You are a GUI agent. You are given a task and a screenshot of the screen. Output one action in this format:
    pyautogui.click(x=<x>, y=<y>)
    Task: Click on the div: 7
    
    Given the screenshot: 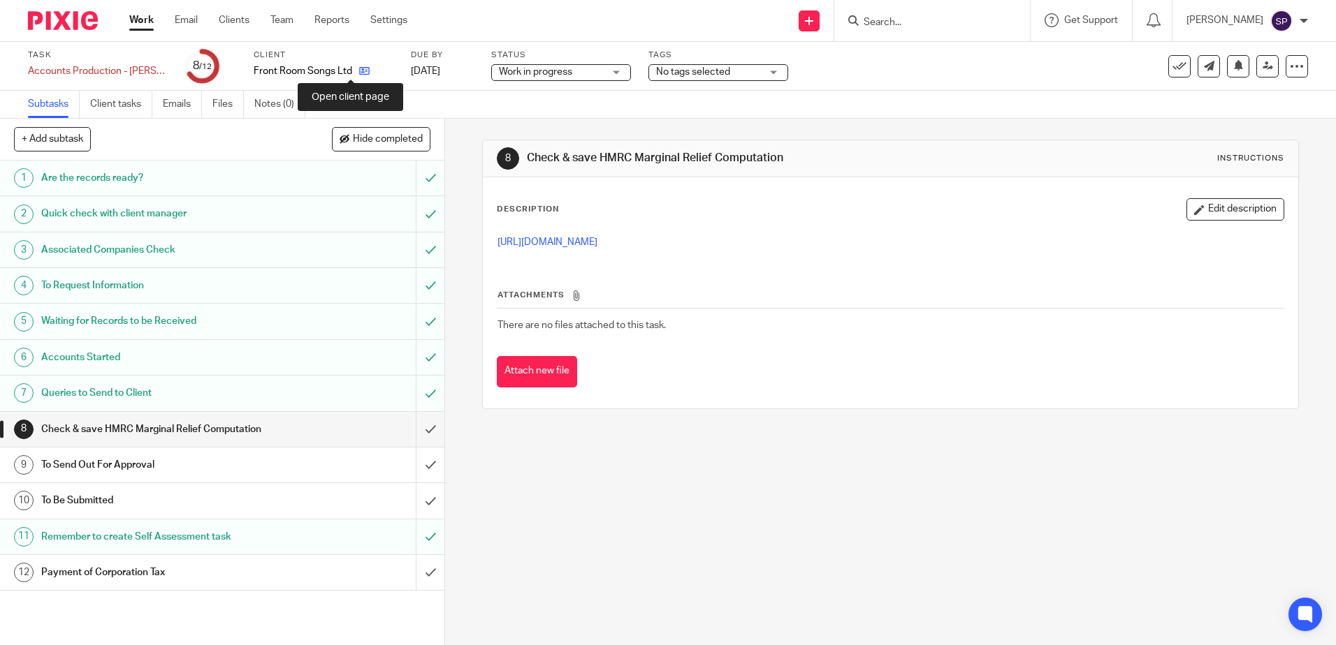 What is the action you would take?
    pyautogui.click(x=24, y=393)
    